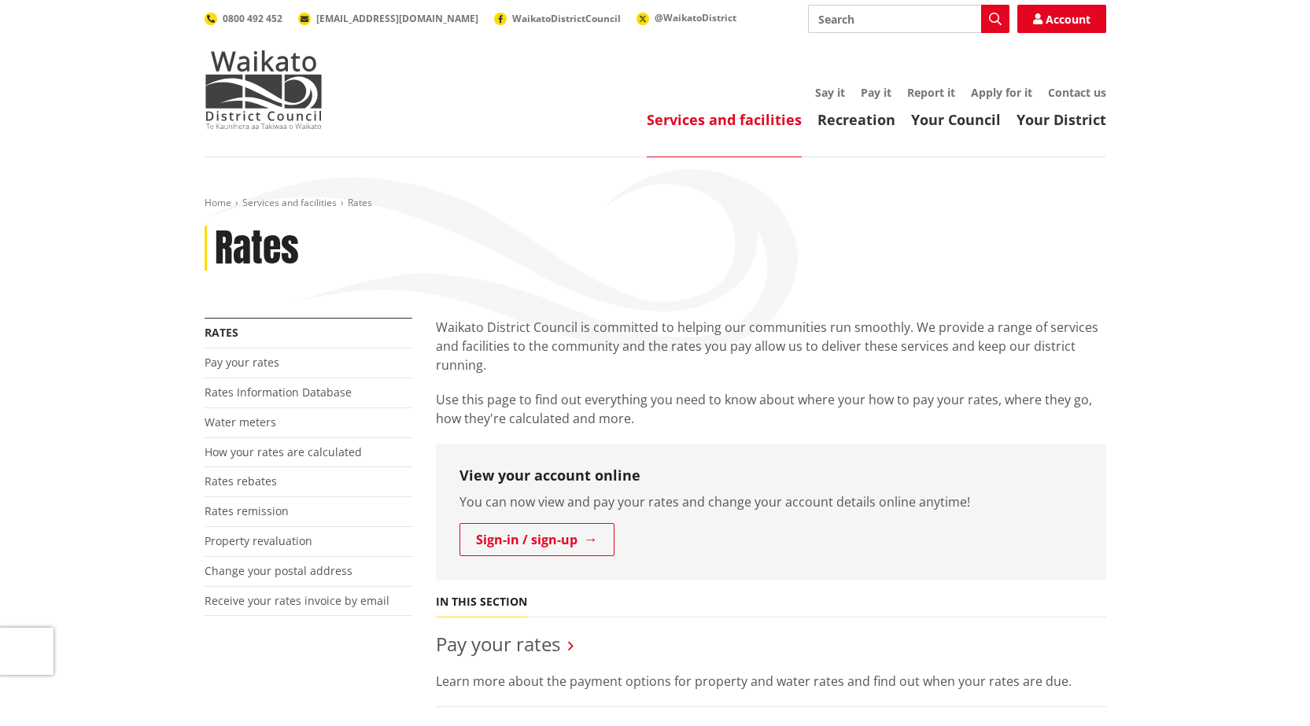 The height and width of the screenshot is (726, 1310). What do you see at coordinates (830, 92) in the screenshot?
I see `a: Say it` at bounding box center [830, 92].